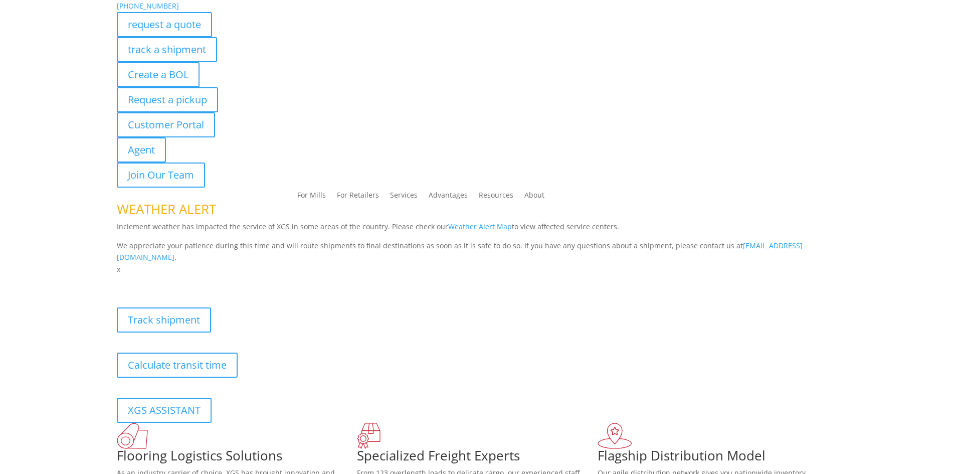  Describe the element at coordinates (161, 175) in the screenshot. I see `a: Join Our Team` at that location.